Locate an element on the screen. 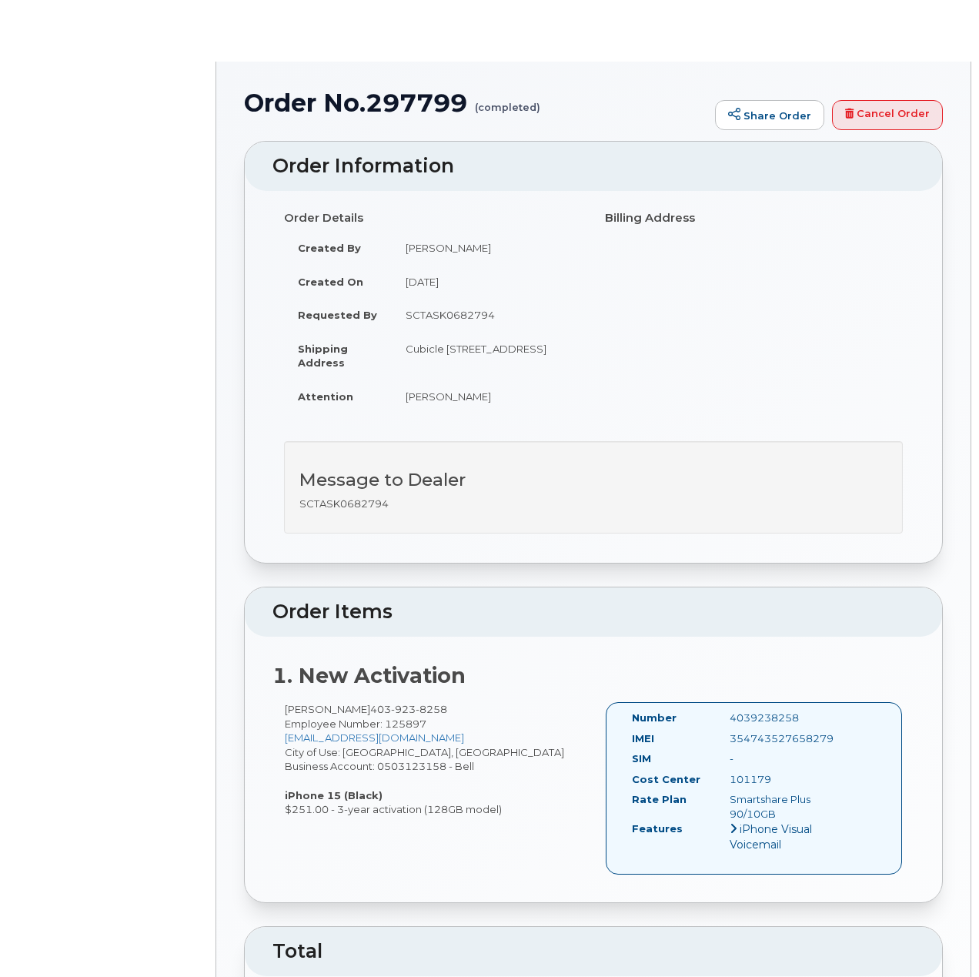 Image resolution: width=979 pixels, height=977 pixels. label: IMEI is located at coordinates (643, 738).